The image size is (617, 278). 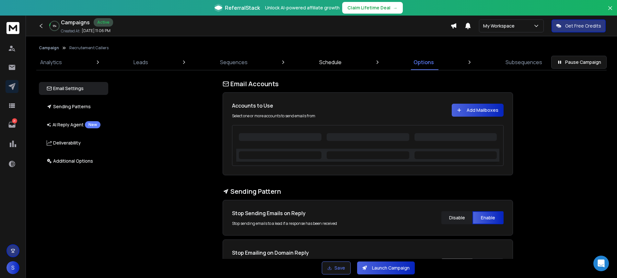 I want to click on div: Active, so click(x=103, y=22).